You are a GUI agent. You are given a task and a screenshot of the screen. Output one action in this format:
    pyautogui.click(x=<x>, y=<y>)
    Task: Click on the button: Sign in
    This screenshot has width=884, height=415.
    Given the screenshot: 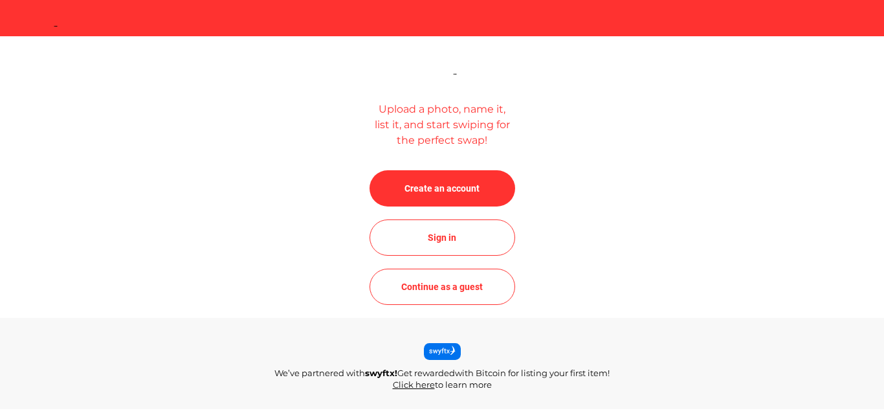 What is the action you would take?
    pyautogui.click(x=442, y=238)
    